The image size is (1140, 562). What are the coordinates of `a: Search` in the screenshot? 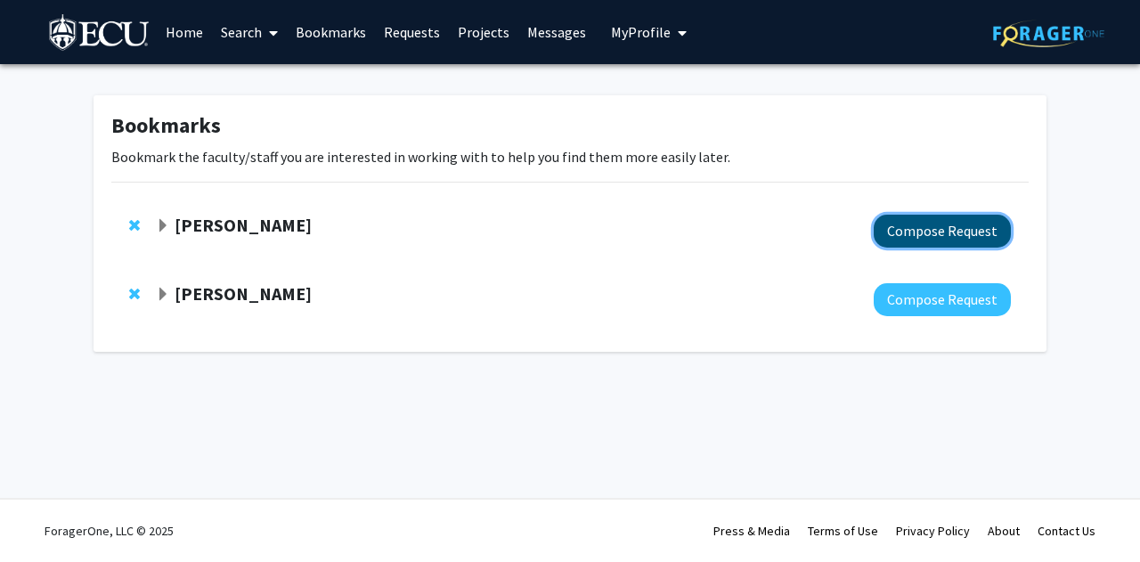 It's located at (249, 32).